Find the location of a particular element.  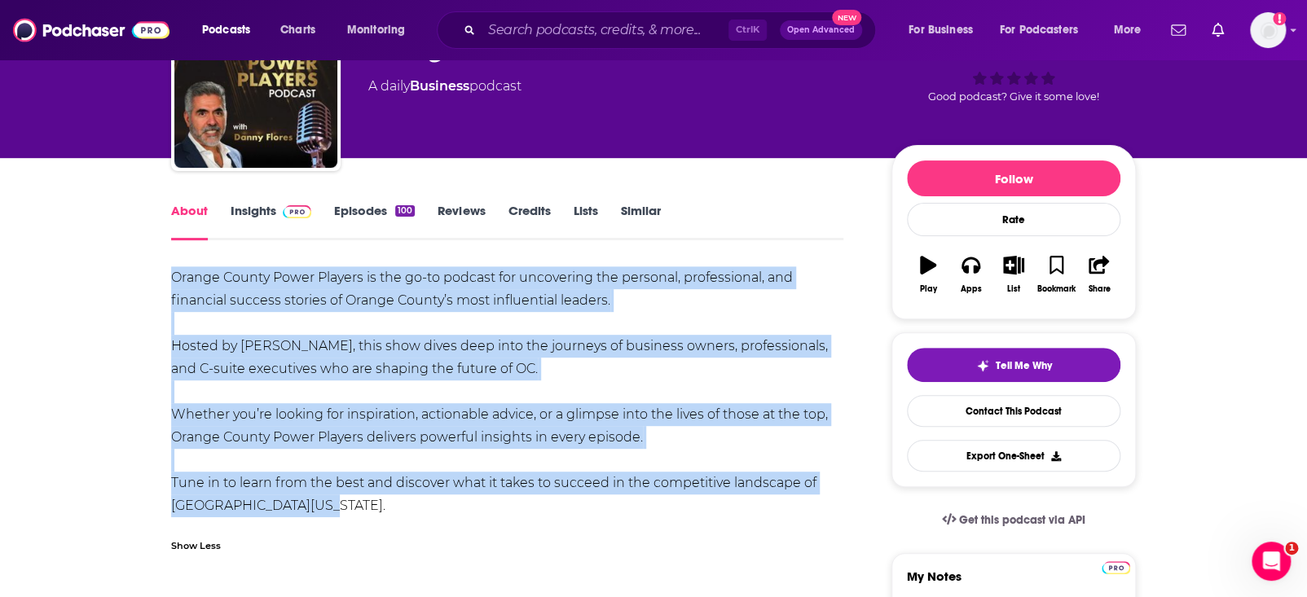

button: Open AdvancedNew is located at coordinates (821, 30).